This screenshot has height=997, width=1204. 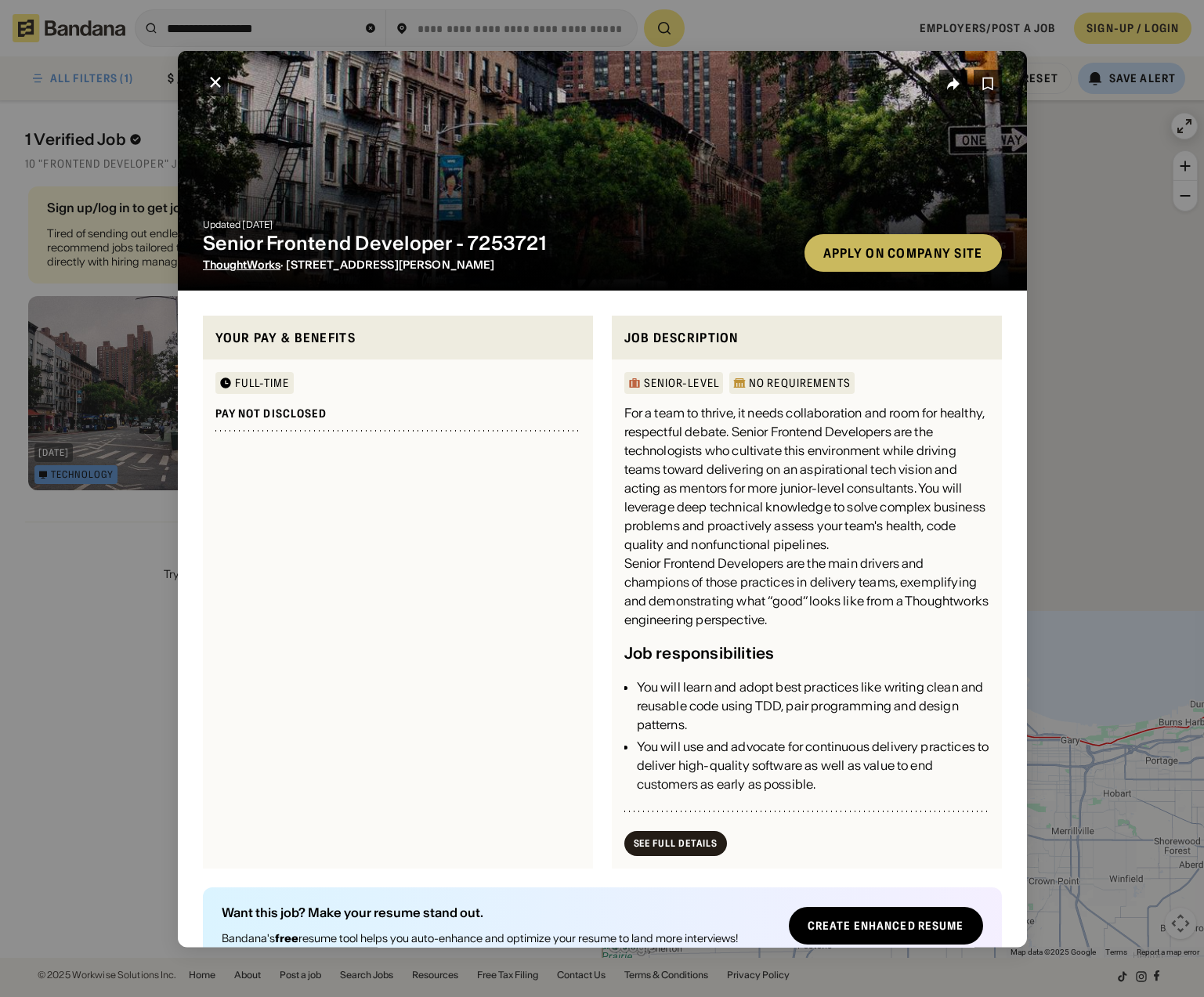 What do you see at coordinates (682, 383) in the screenshot?
I see `div: Senior-Level` at bounding box center [682, 383].